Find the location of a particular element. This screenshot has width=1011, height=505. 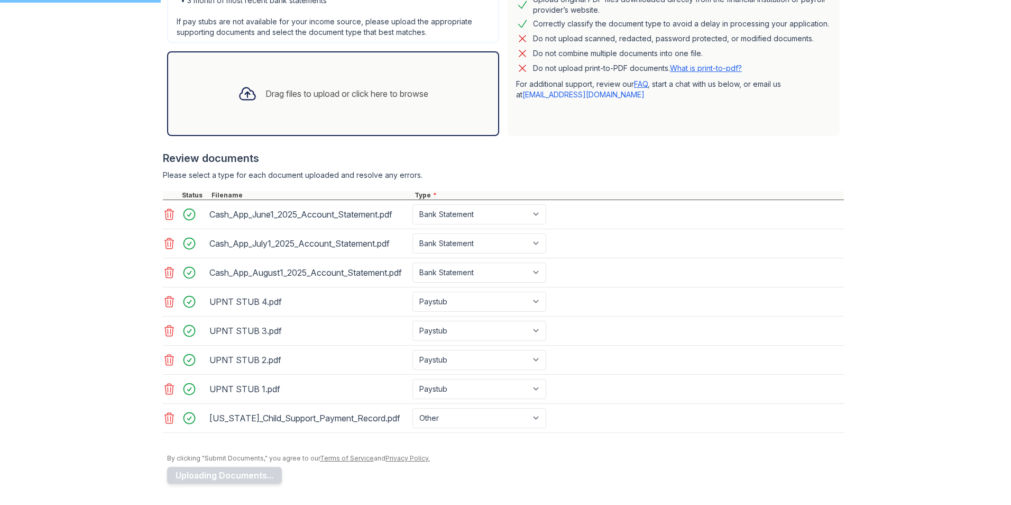

div: Please select a type for each document uploaded and resolve any errors. is located at coordinates (504, 175).